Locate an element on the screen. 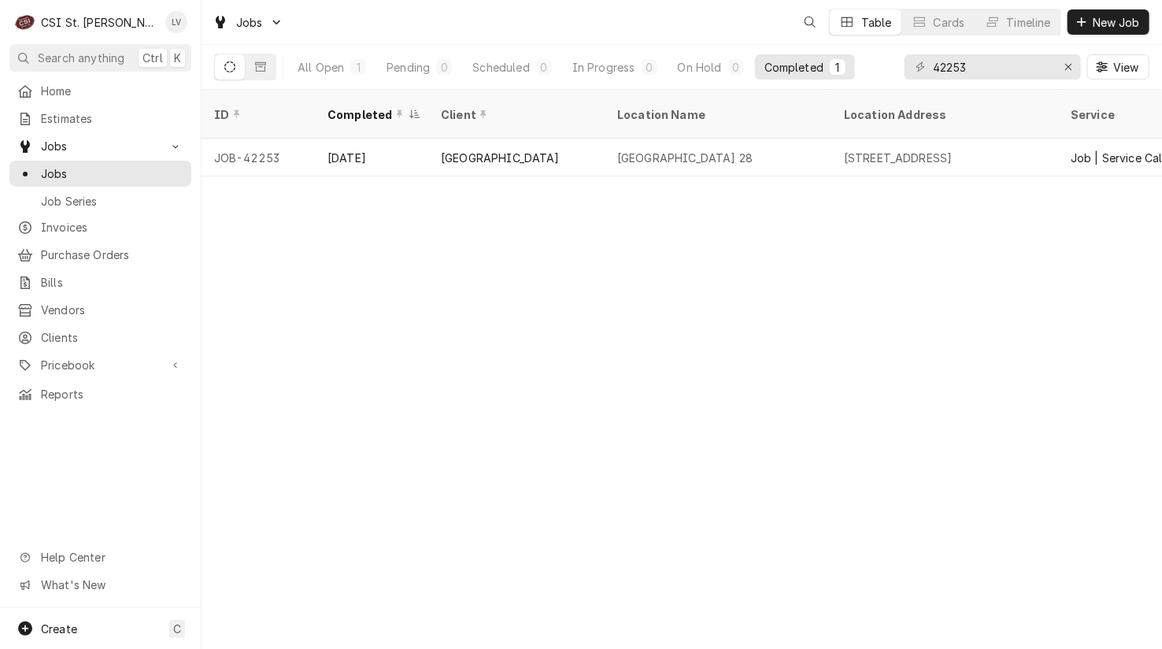 The width and height of the screenshot is (1162, 649). a: Go to Help Center is located at coordinates (100, 557).